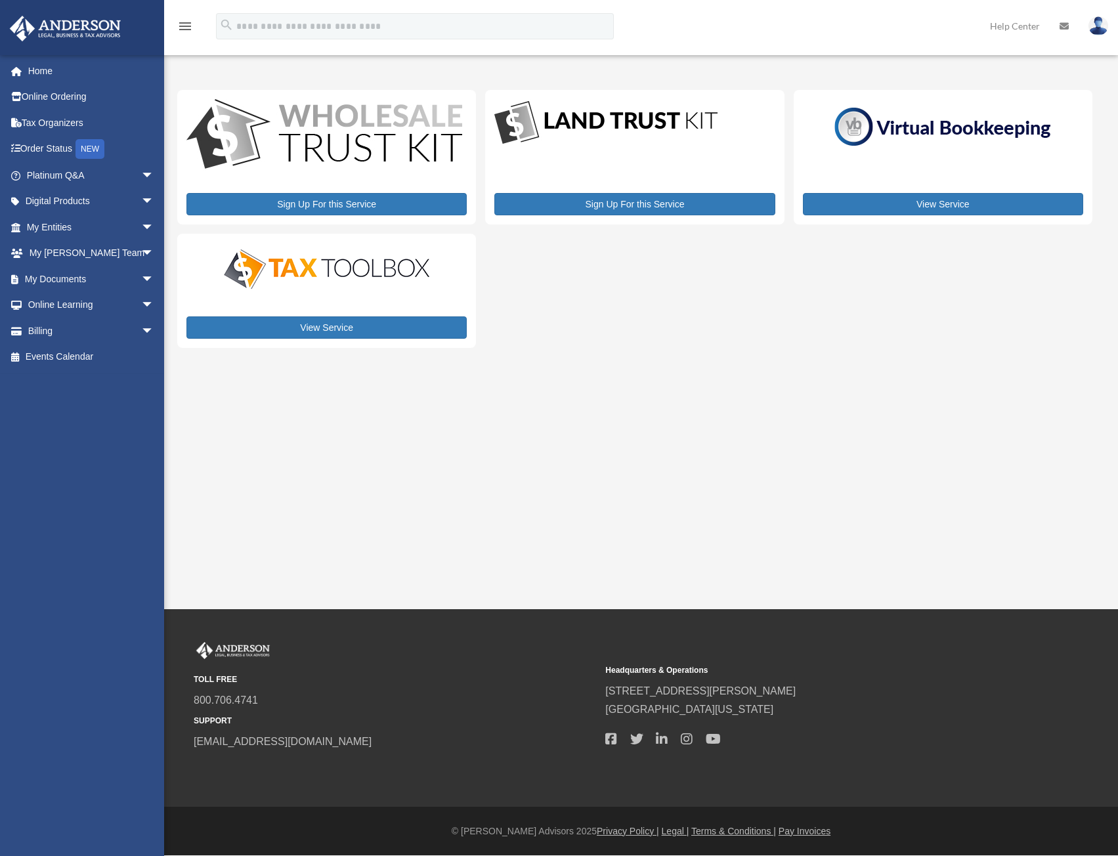 The height and width of the screenshot is (856, 1118). I want to click on a: Home, so click(91, 71).